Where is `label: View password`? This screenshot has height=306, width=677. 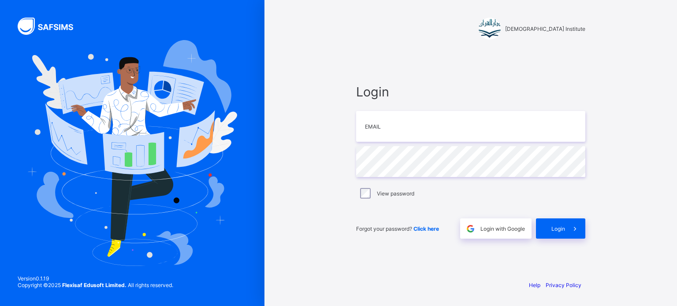 label: View password is located at coordinates (396, 194).